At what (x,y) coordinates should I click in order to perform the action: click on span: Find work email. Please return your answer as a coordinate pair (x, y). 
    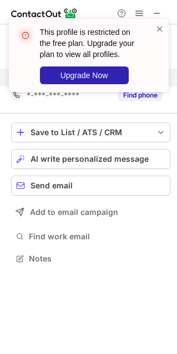
    Looking at the image, I should click on (97, 236).